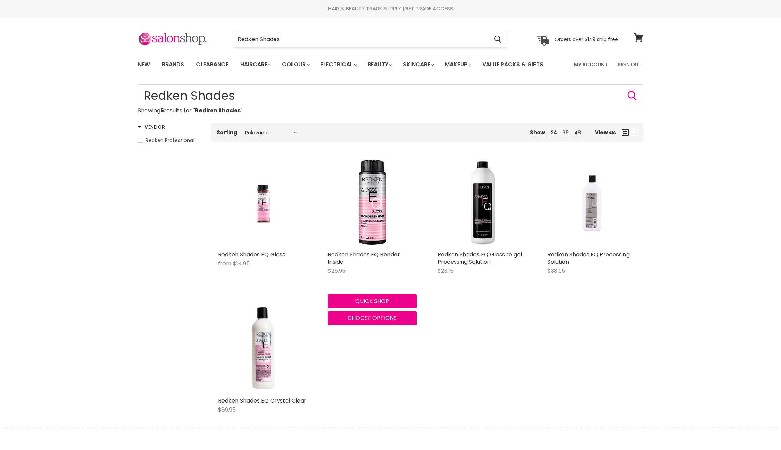 This screenshot has width=781, height=450. I want to click on span: $14.95, so click(241, 263).